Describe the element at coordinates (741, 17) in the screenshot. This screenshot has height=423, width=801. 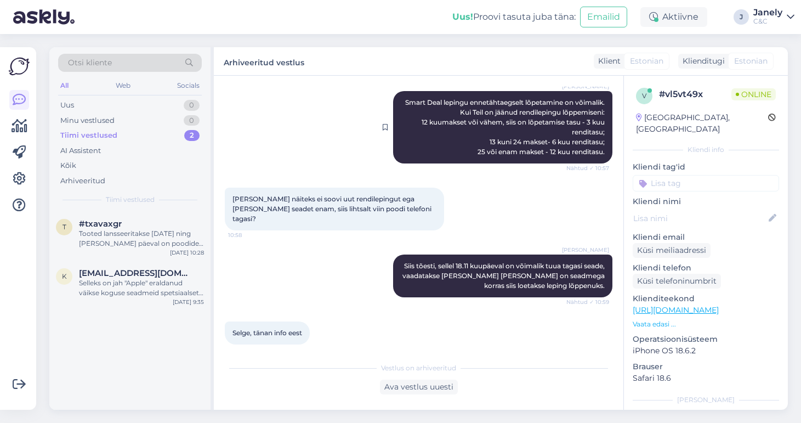
I see `div: J` at that location.